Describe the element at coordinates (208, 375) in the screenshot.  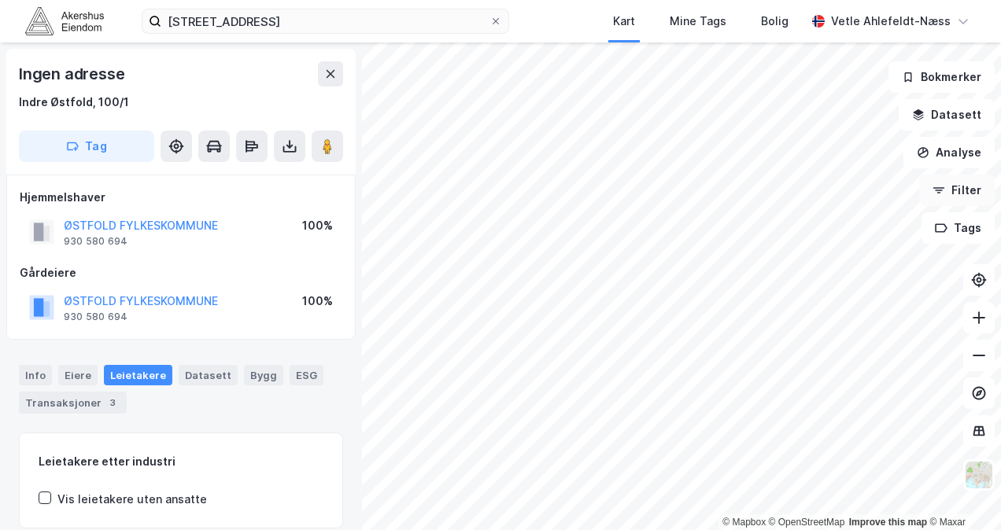
I see `div: Datasett` at that location.